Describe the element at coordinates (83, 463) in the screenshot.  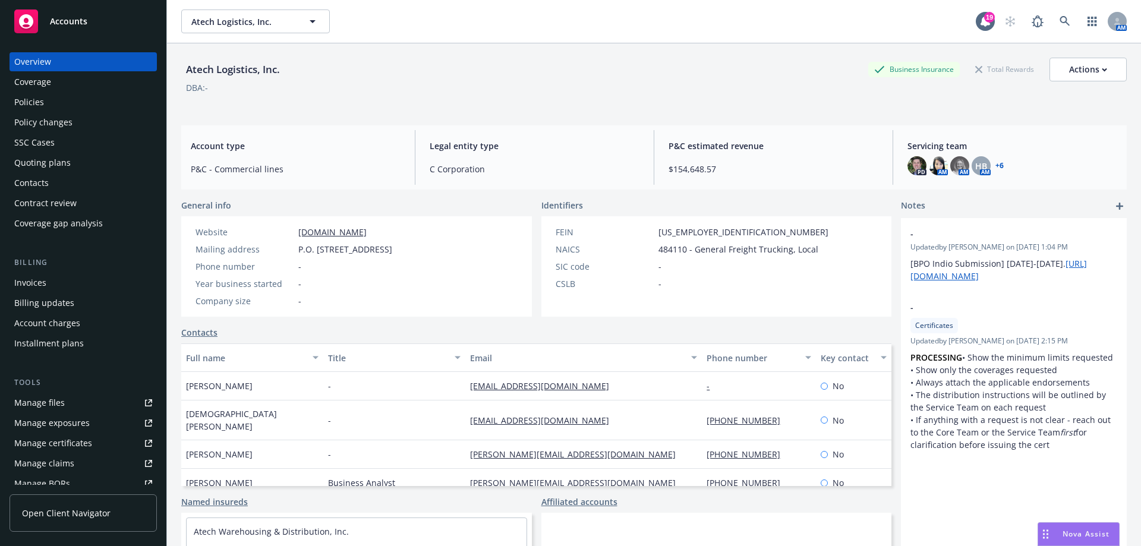
I see `a: Manage claims` at that location.